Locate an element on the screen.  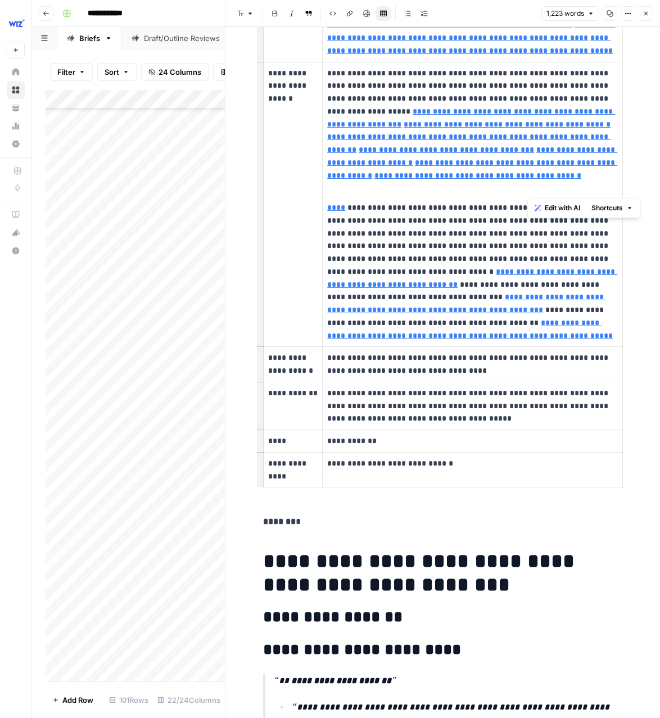
button: What's new? is located at coordinates (16, 233).